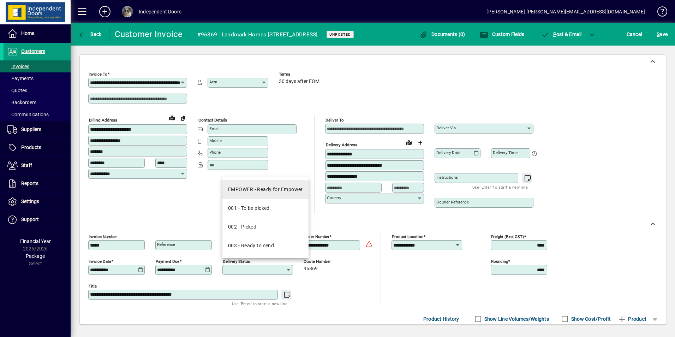  Describe the element at coordinates (215, 140) in the screenshot. I see `mat-label: Mobile` at that location.